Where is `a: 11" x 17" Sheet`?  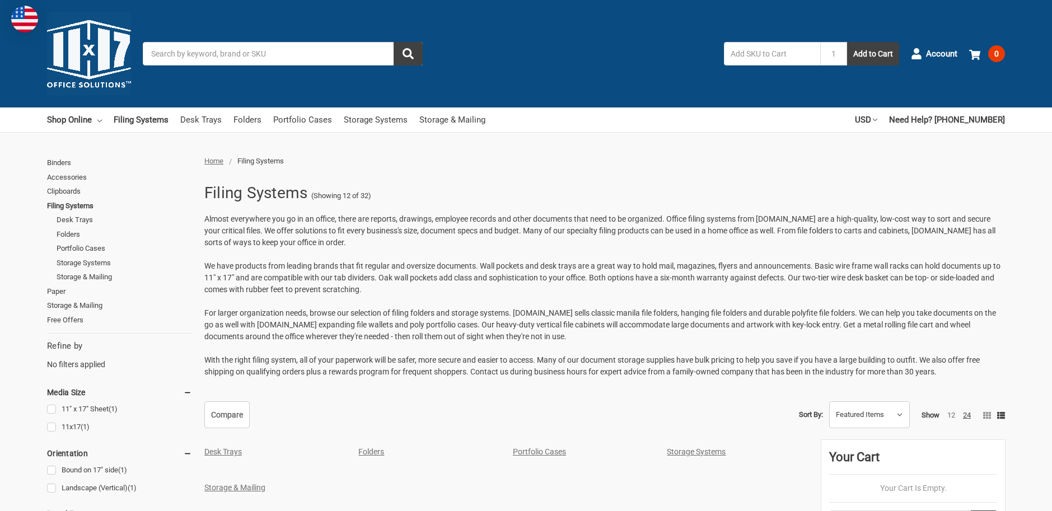 a: 11" x 17" Sheet is located at coordinates (119, 409).